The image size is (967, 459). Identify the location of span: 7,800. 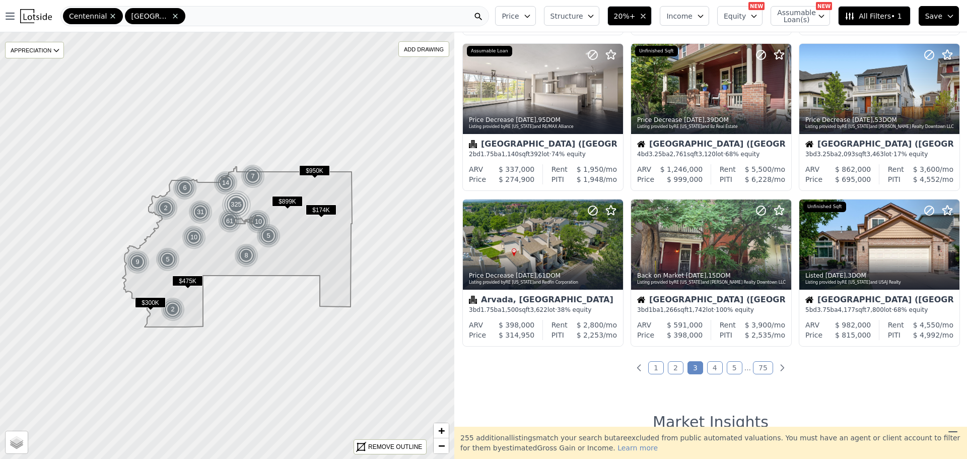
(876, 310).